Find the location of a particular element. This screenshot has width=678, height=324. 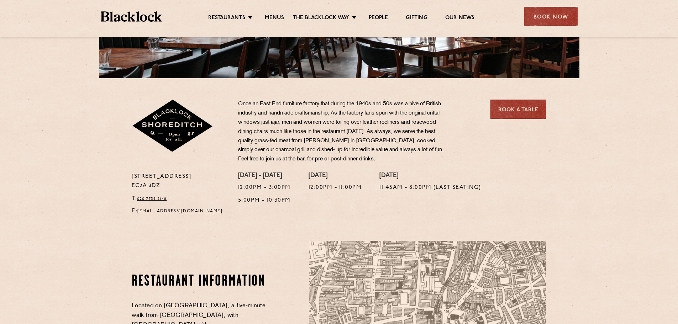

h2: Restaurant Information is located at coordinates (200, 282).